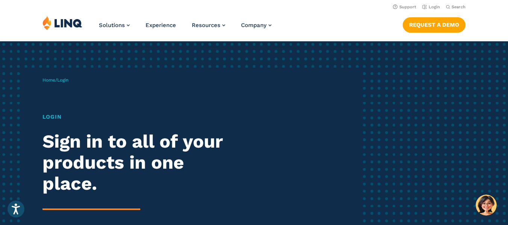  What do you see at coordinates (434, 24) in the screenshot?
I see `nav: Button Navigation` at bounding box center [434, 24].